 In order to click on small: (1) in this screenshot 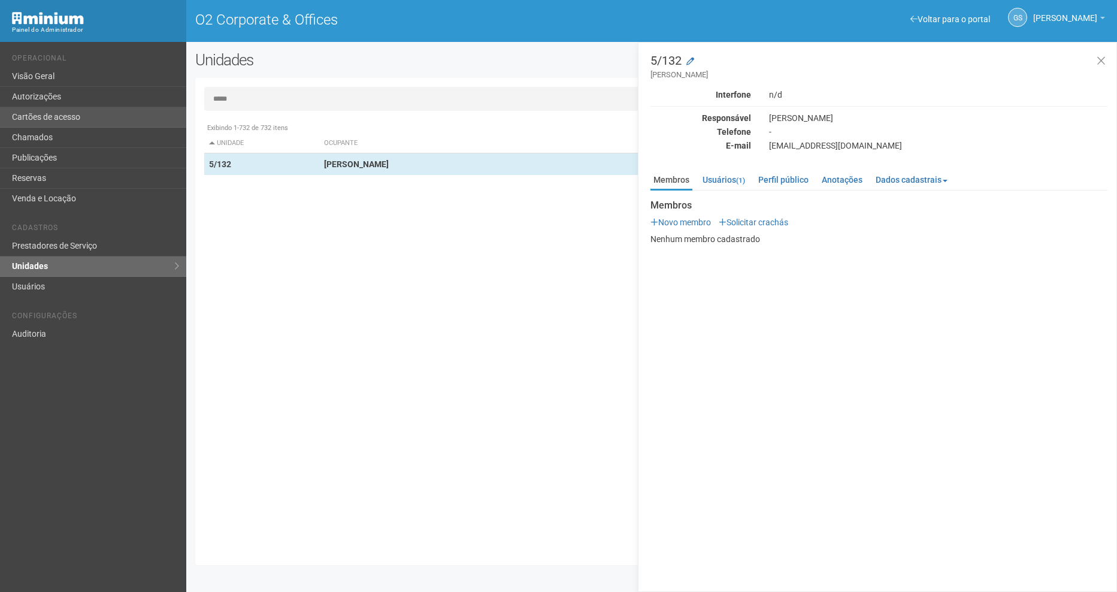, I will do `click(740, 180)`.